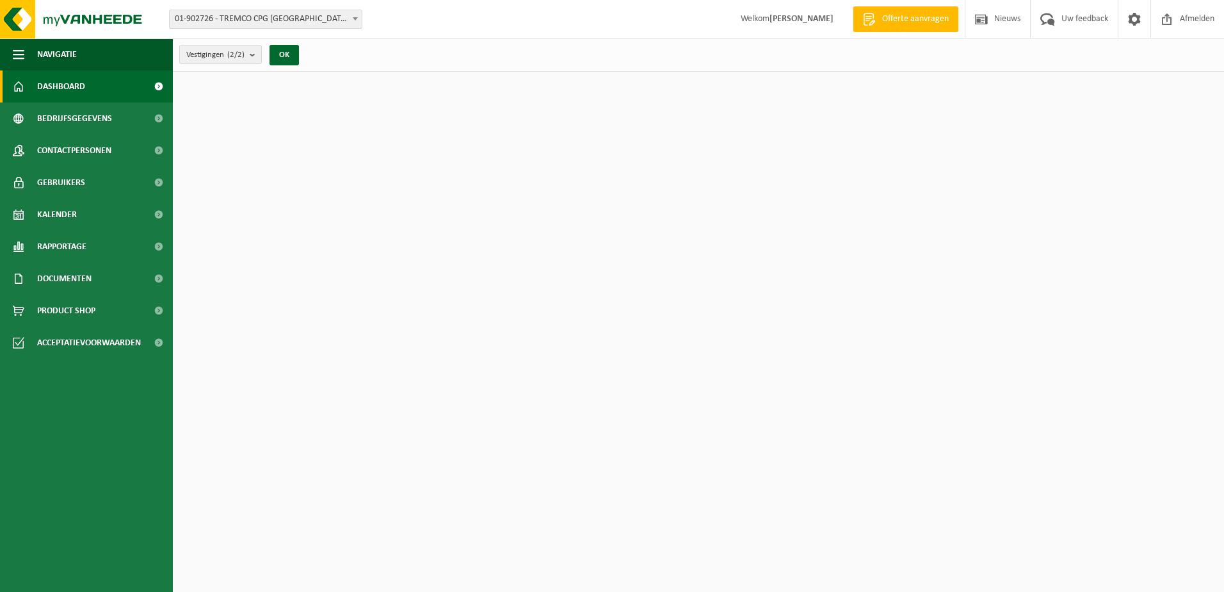 Image resolution: width=1224 pixels, height=592 pixels. I want to click on span: Documenten, so click(64, 279).